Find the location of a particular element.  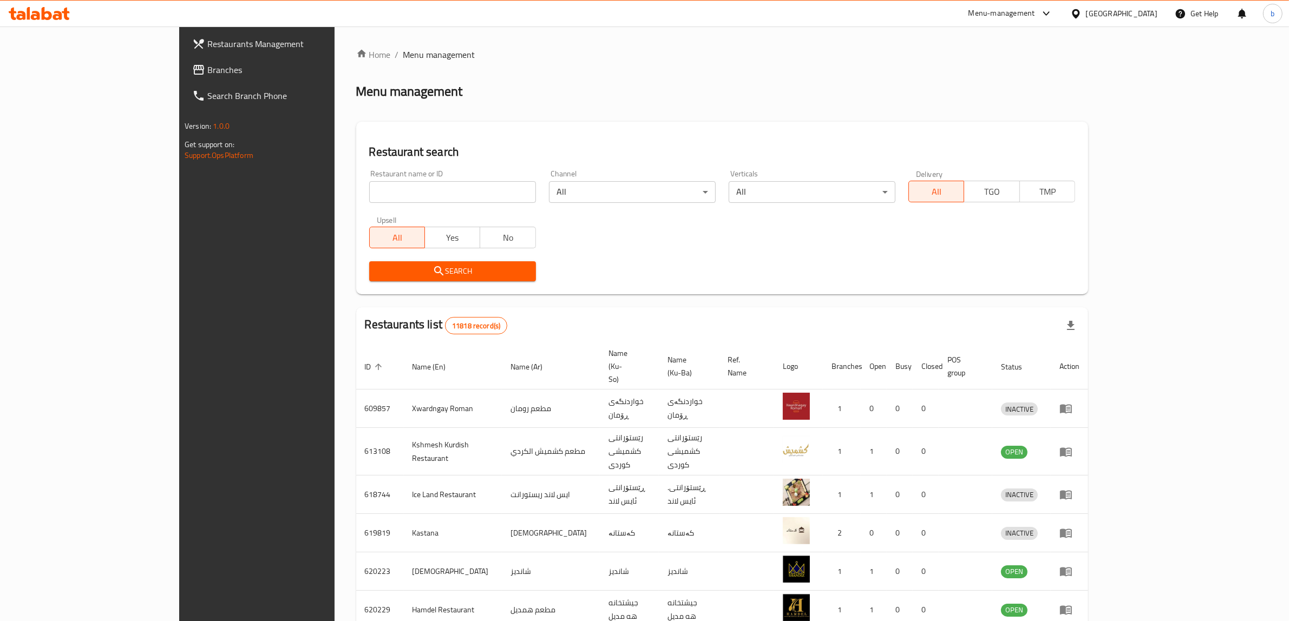

span: Menu management is located at coordinates (439, 55).